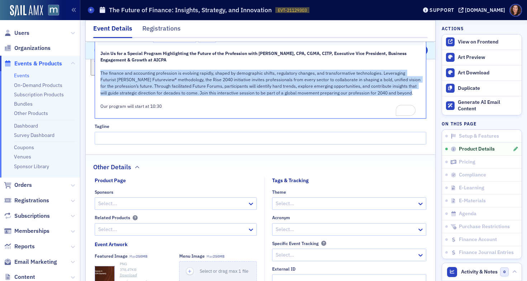 The image size is (527, 281). What do you see at coordinates (261, 83) in the screenshot?
I see `div: To enrich screen reader interactions, please activate Accessibility in Grammarly extension settings` at bounding box center [261, 83].